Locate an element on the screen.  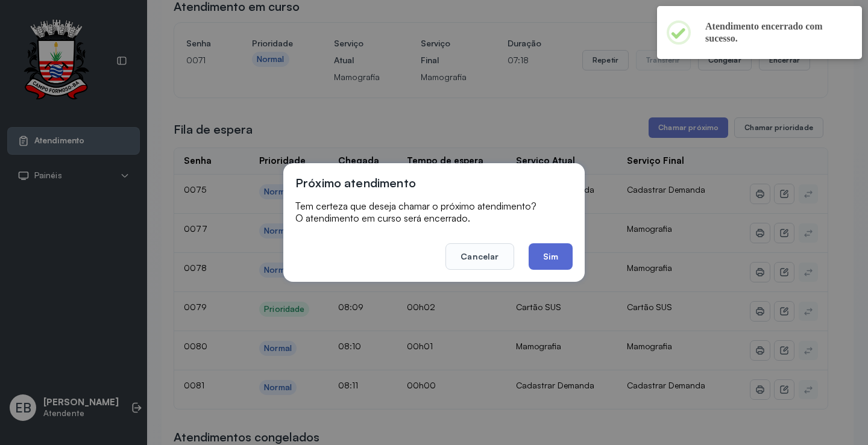
p: Tem certeza que deseja chamar o próximo atendimento? is located at coordinates (434, 206).